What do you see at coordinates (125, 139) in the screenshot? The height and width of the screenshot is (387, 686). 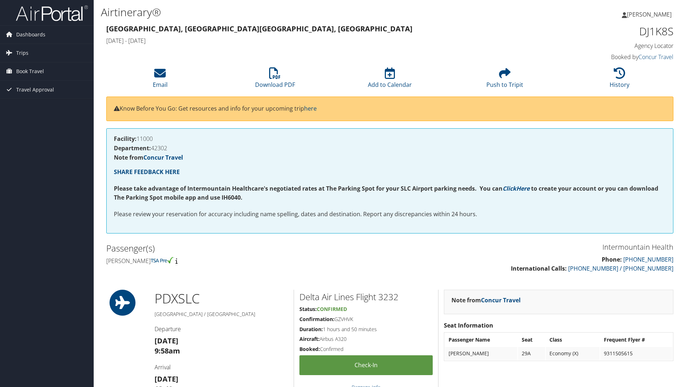 I see `strong: Facility:` at bounding box center [125, 139].